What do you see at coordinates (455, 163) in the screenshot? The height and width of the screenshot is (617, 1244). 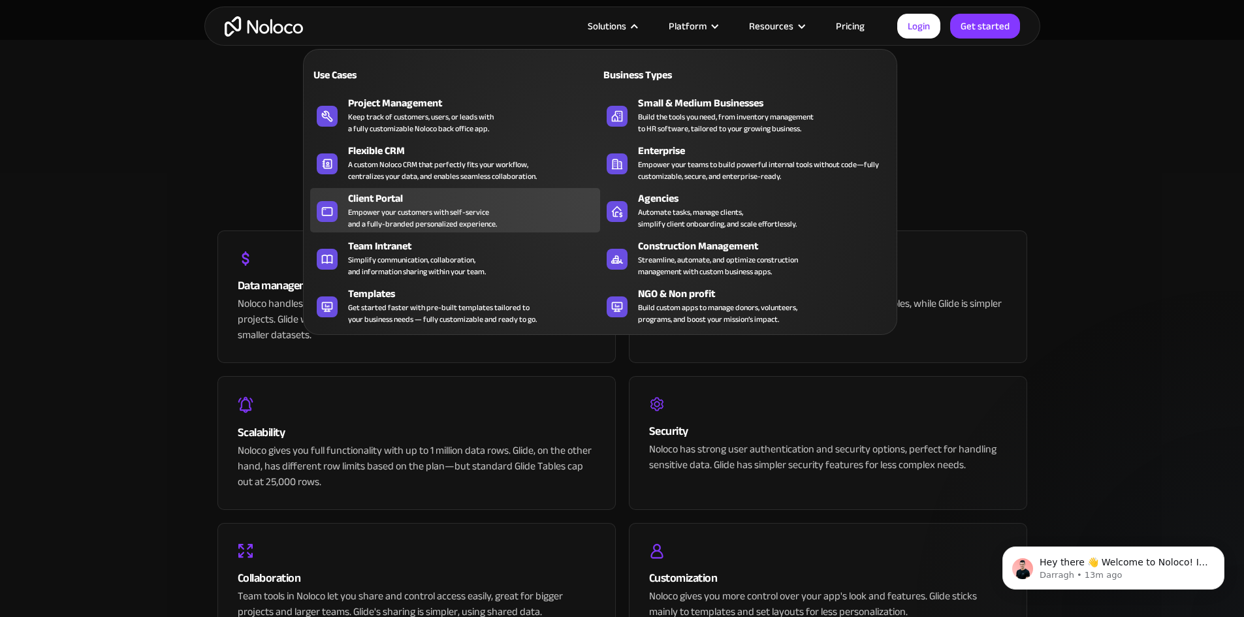 I see `a: Flexible CRMA custom Noloco CRM that perfectly fits your workflow,centralizes your data, and enab...` at bounding box center [455, 163].